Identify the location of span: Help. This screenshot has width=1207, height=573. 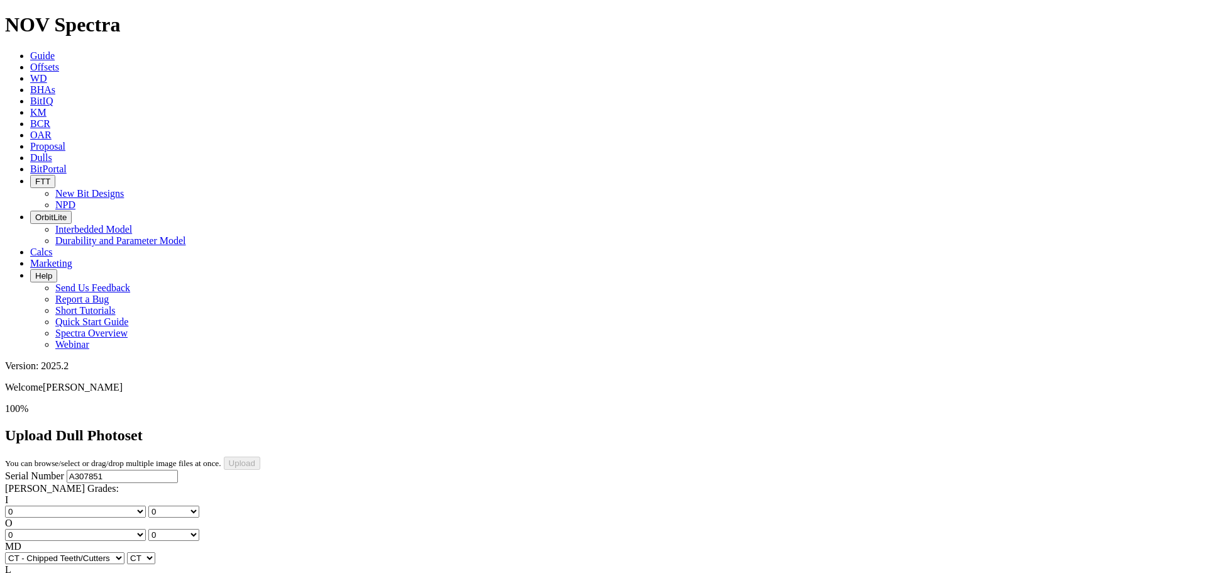
(43, 275).